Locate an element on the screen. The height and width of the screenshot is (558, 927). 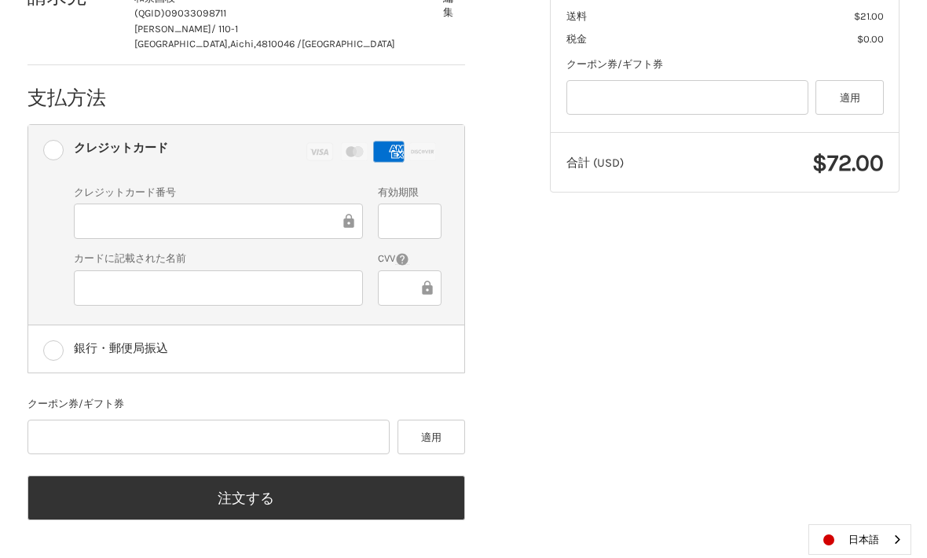
div: クレジットカード is located at coordinates (121, 151).